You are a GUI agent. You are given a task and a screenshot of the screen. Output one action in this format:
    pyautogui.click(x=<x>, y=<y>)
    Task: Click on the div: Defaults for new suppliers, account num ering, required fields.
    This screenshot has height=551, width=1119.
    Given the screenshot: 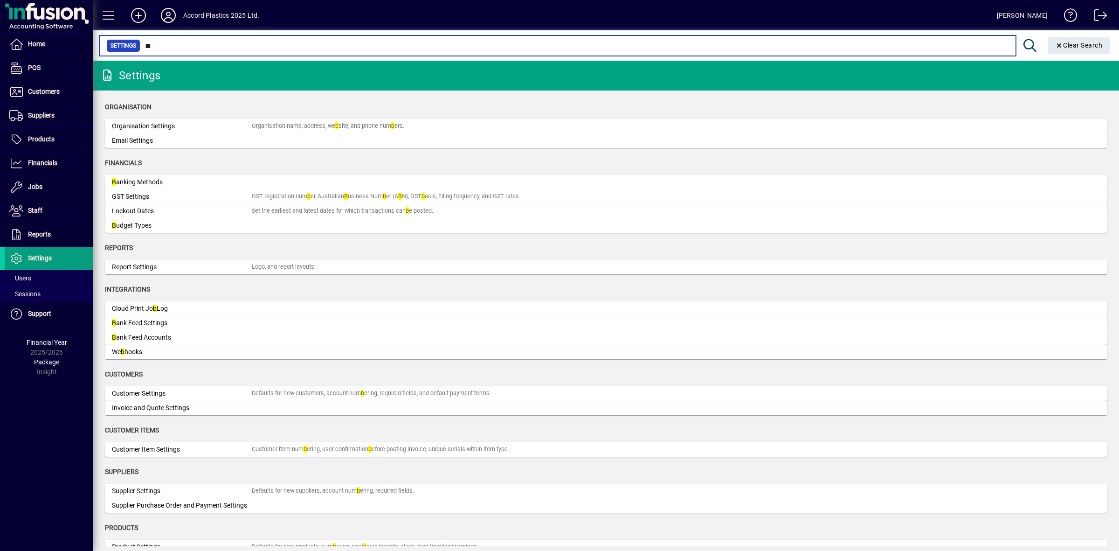 What is the action you would take?
    pyautogui.click(x=333, y=490)
    